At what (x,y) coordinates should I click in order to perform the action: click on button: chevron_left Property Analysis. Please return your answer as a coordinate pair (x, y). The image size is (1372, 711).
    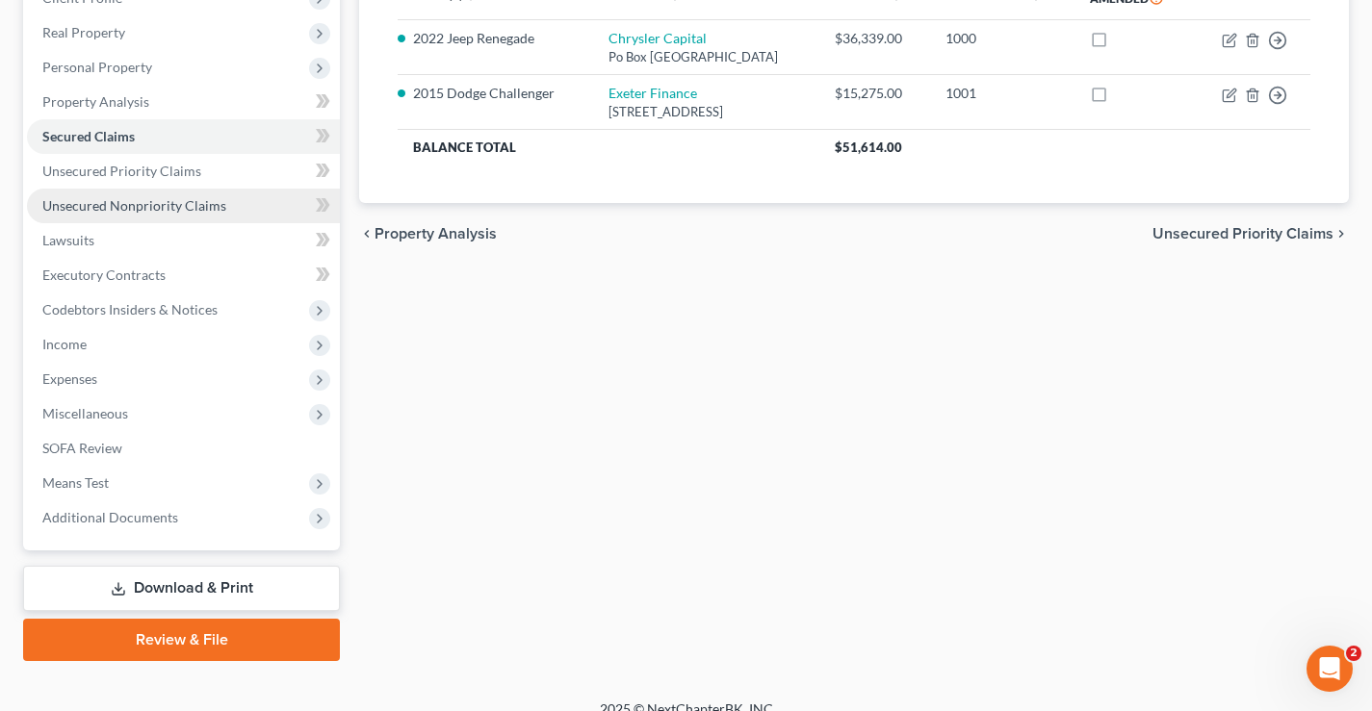
    Looking at the image, I should click on (427, 234).